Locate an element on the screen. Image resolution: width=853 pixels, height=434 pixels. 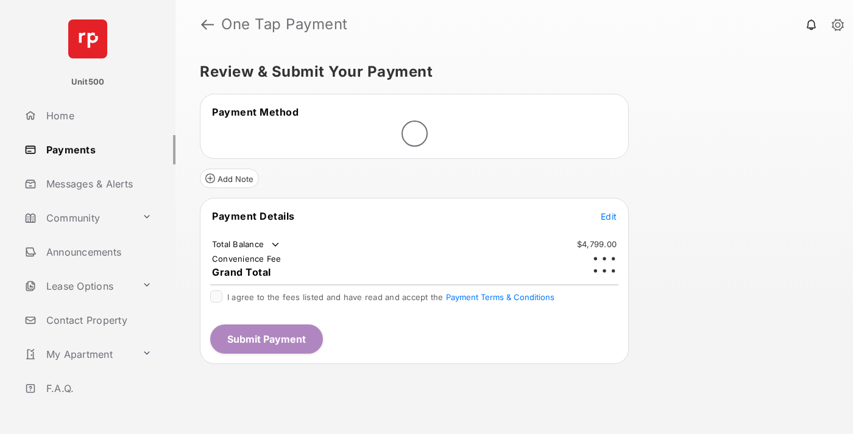
strong: One Tap Payment is located at coordinates (284, 24).